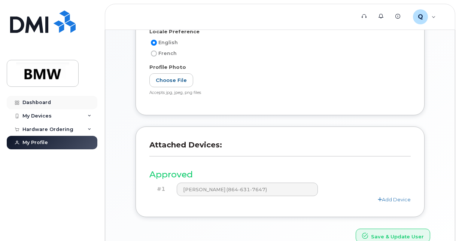 The height and width of the screenshot is (241, 459). What do you see at coordinates (171, 80) in the screenshot?
I see `label: Choose File` at bounding box center [171, 80].